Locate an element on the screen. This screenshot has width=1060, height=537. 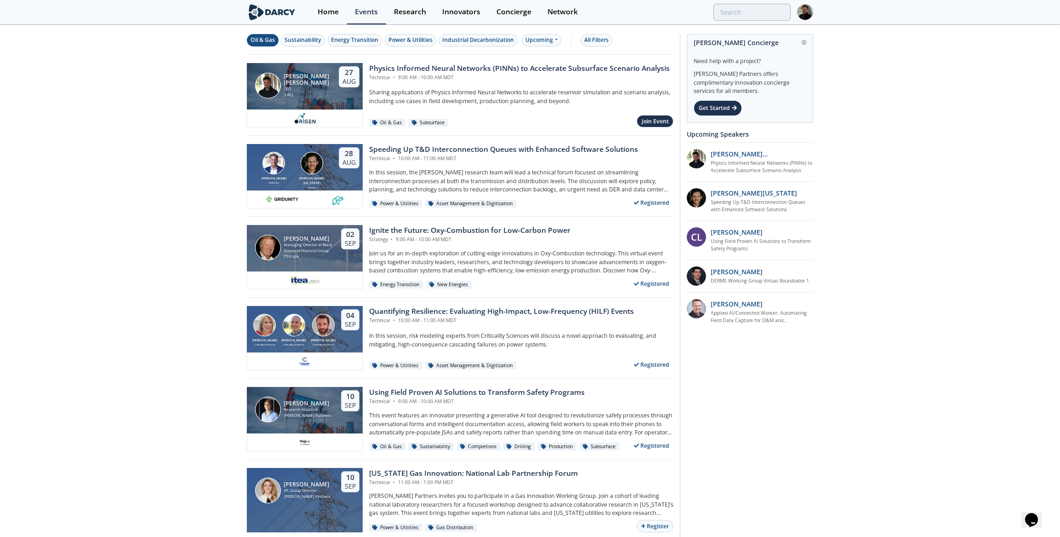
div: Concierge is located at coordinates (514, 12).